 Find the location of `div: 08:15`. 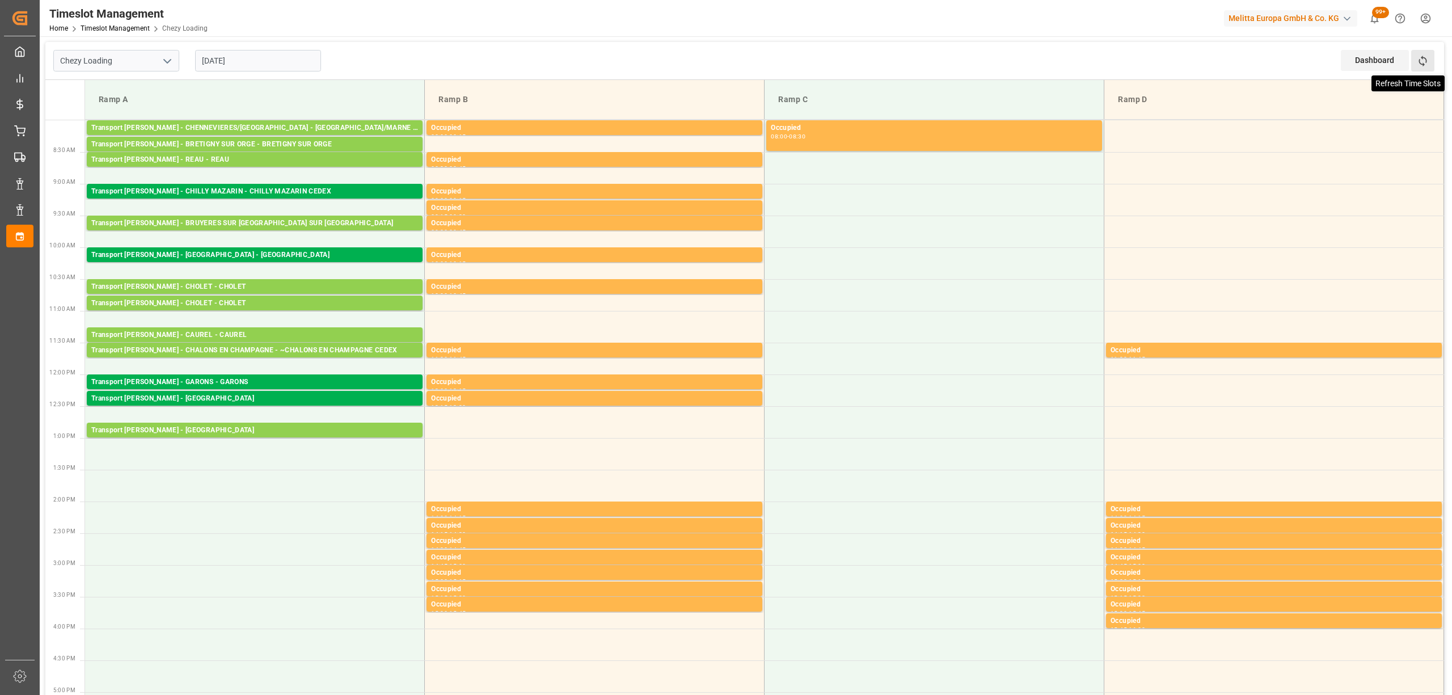

div: 08:15 is located at coordinates (457, 136).